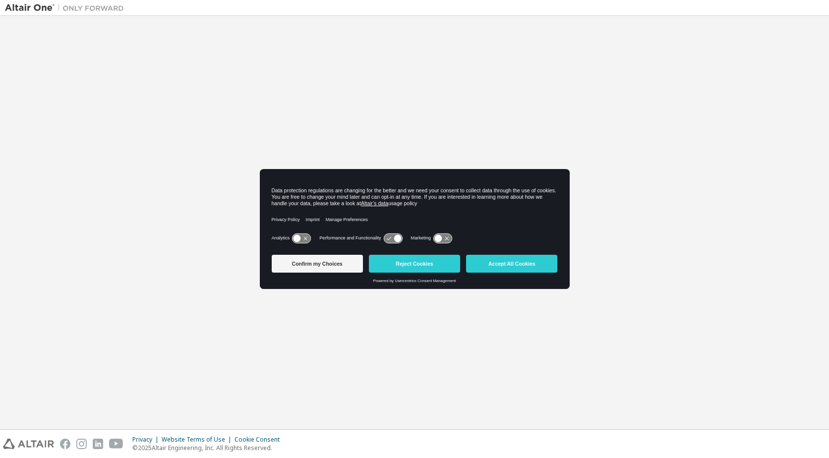  Describe the element at coordinates (65, 444) in the screenshot. I see `img: facebook.svg` at that location.